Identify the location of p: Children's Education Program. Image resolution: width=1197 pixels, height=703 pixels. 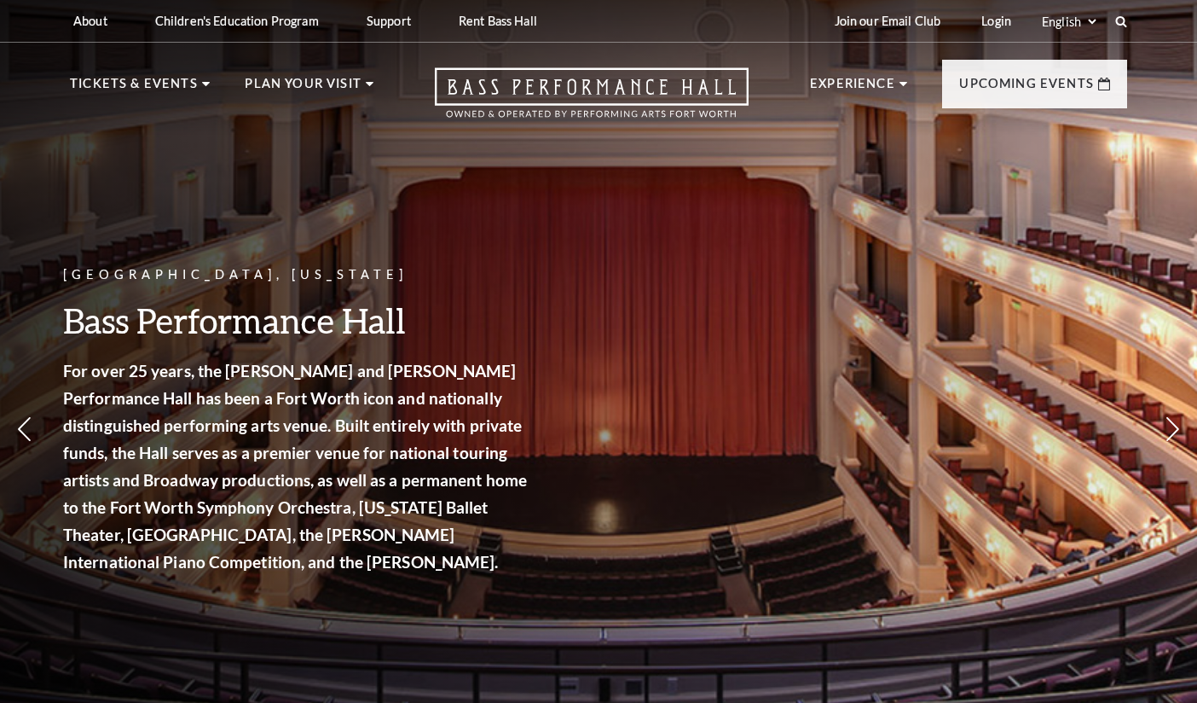
(237, 20).